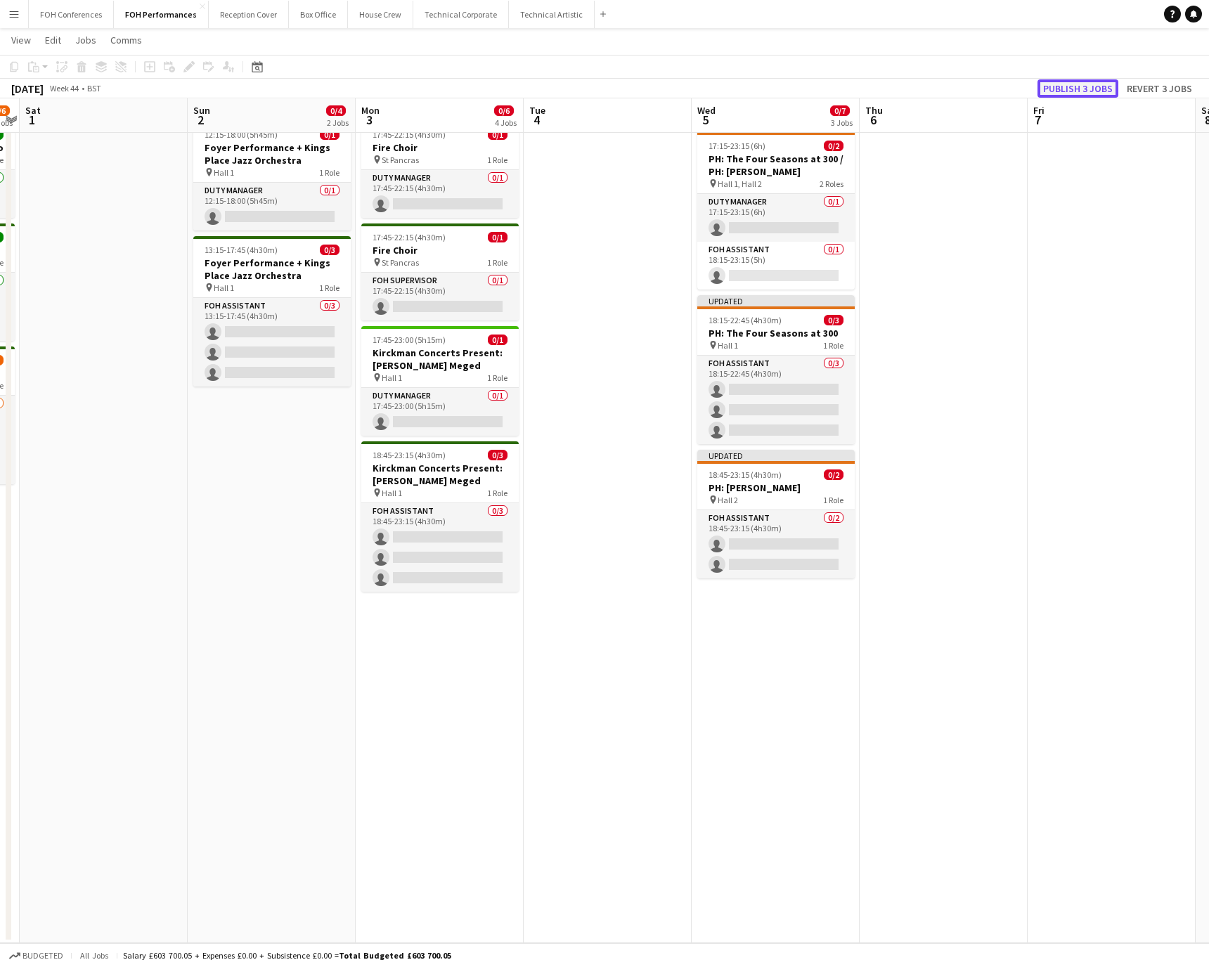  What do you see at coordinates (504, 110) in the screenshot?
I see `span: 0/6` at bounding box center [504, 110].